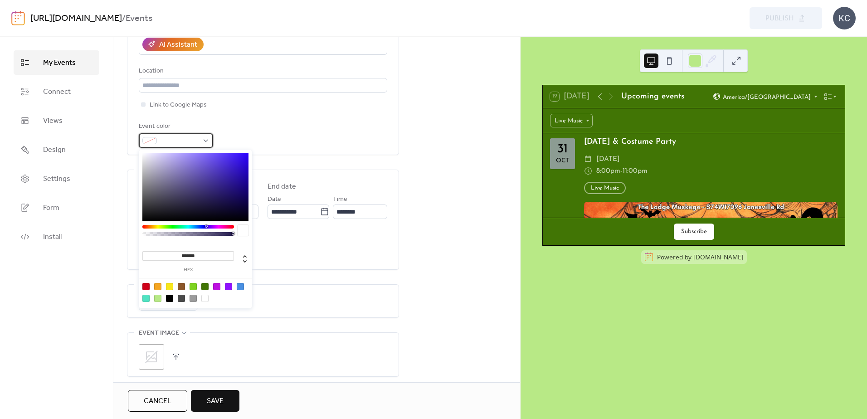 The image size is (867, 419). What do you see at coordinates (340, 200) in the screenshot?
I see `span: Time` at bounding box center [340, 200].